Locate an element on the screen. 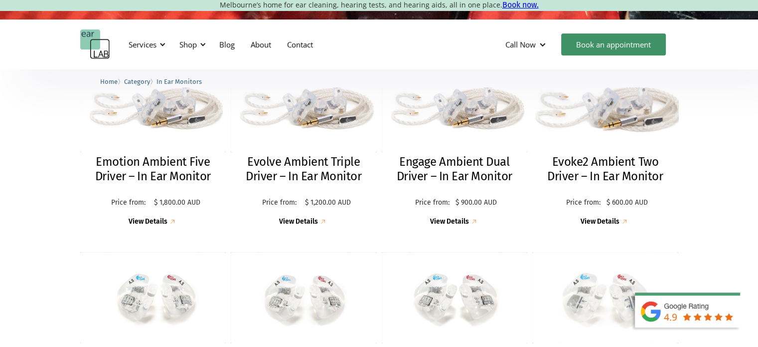  span: Home is located at coordinates (109, 81).